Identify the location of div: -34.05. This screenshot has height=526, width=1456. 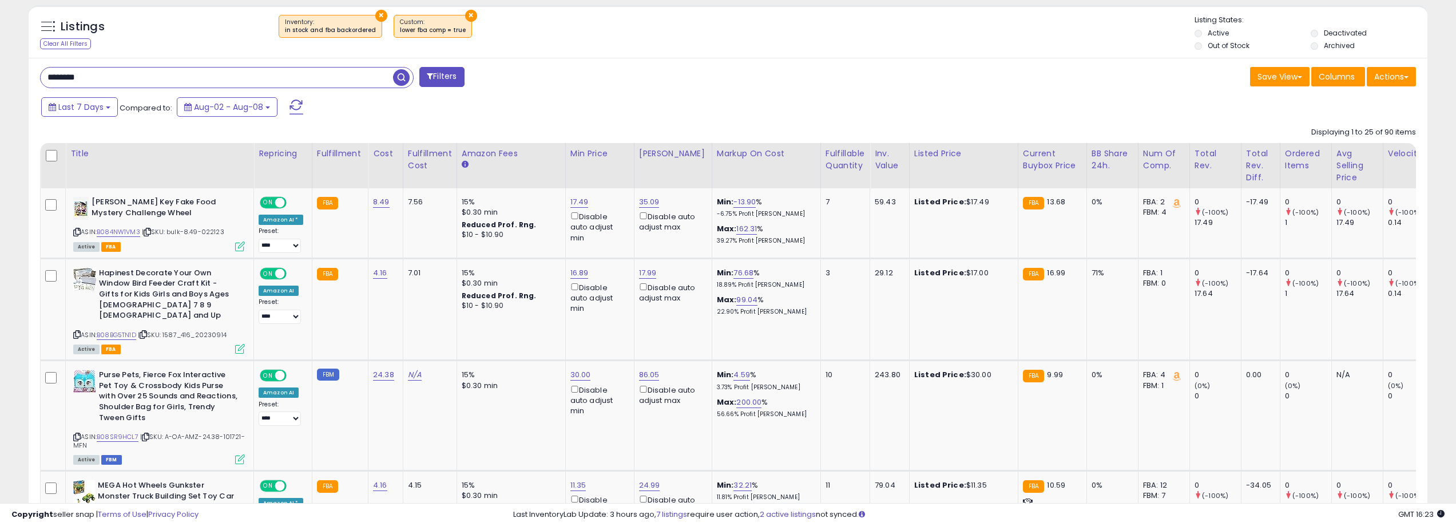
(1259, 485).